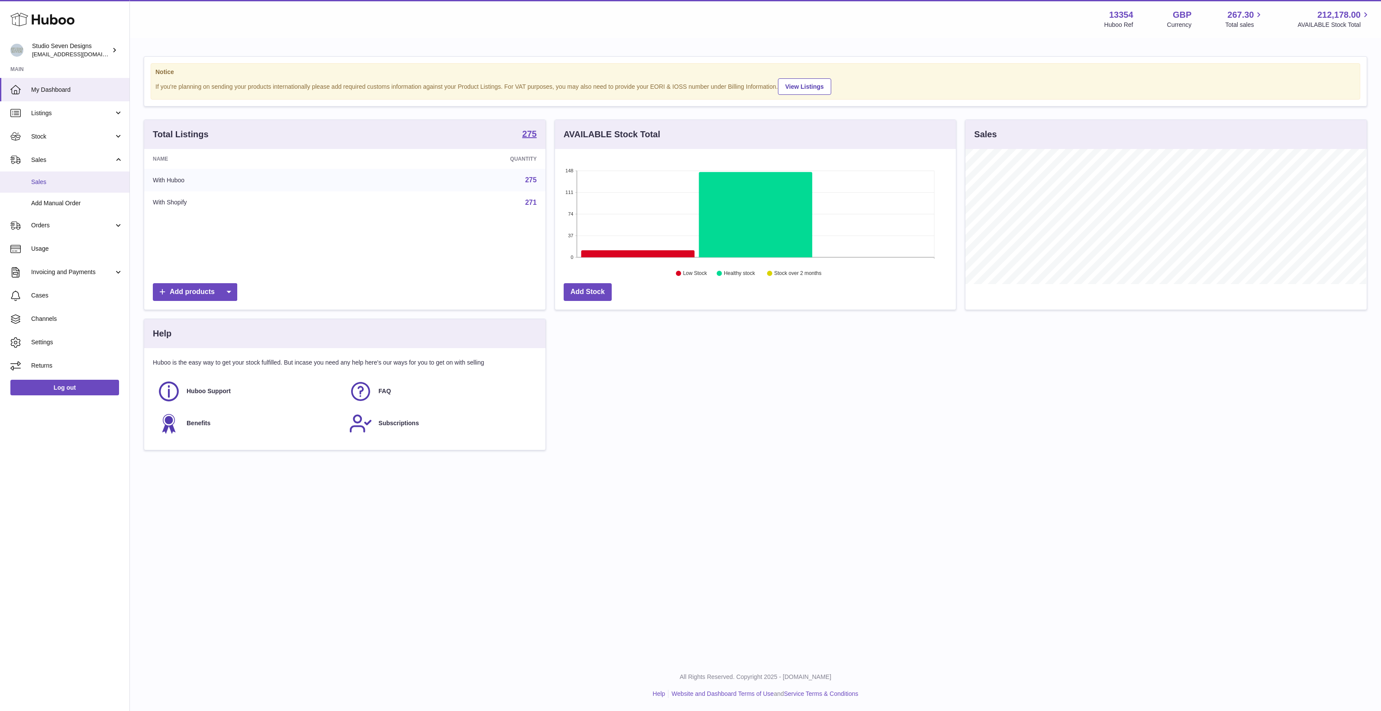  What do you see at coordinates (804, 87) in the screenshot?
I see `a: View Listings` at bounding box center [804, 87].